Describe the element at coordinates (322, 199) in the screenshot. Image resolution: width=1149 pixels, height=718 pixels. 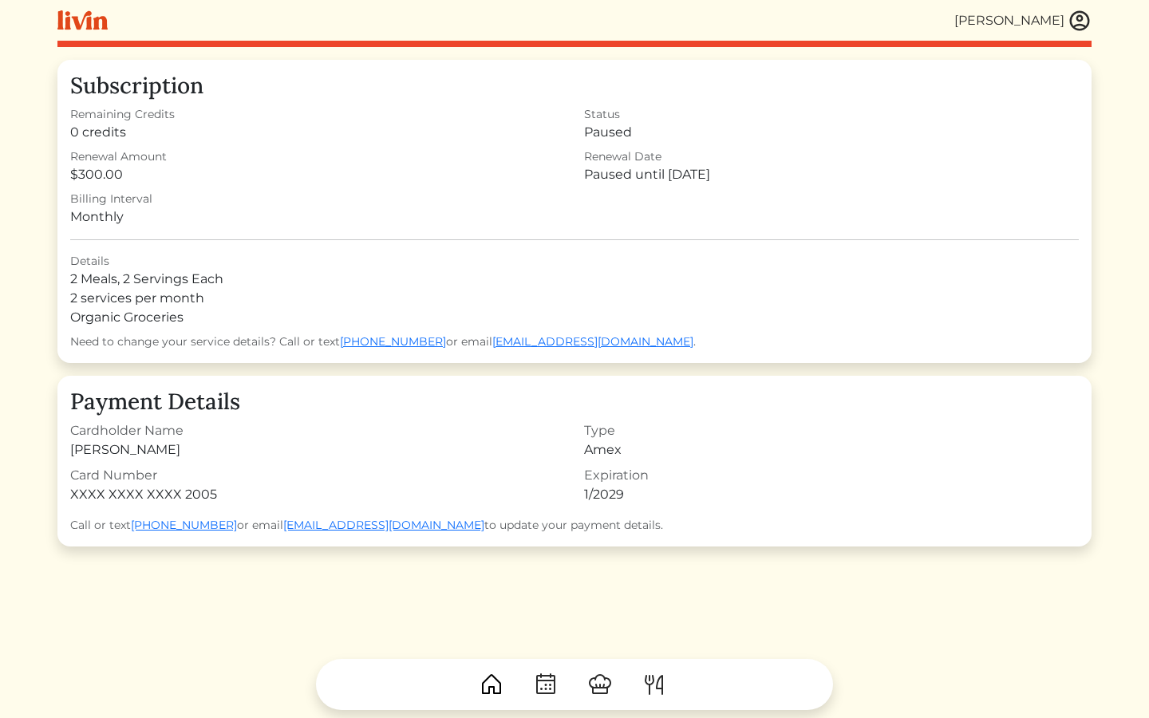
I see `div: Billing Interval` at that location.